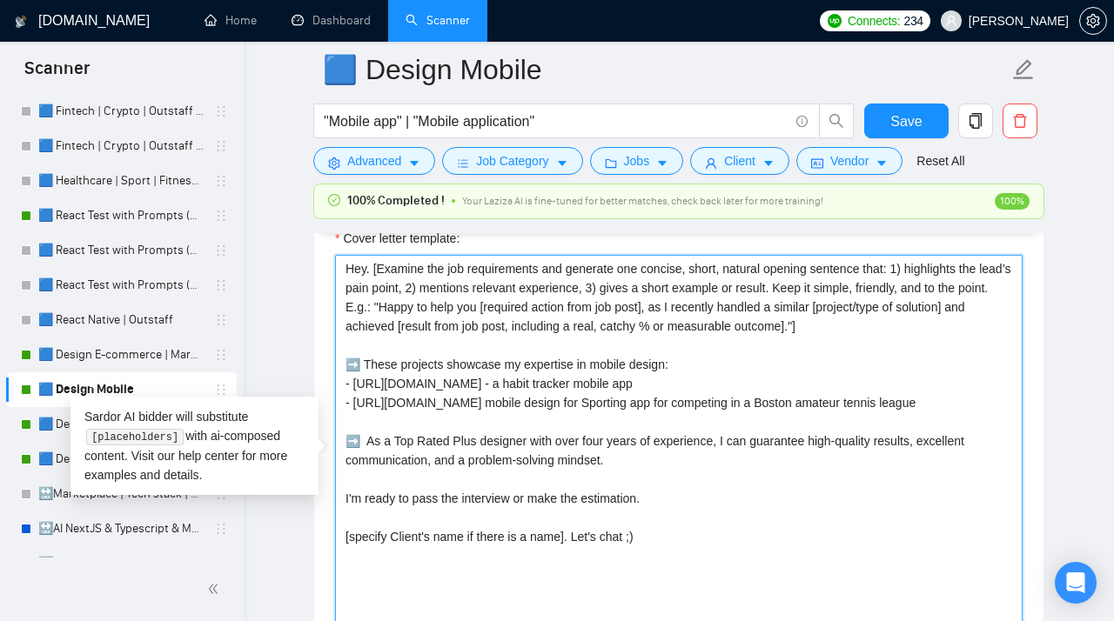 This screenshot has height=621, width=1114. What do you see at coordinates (121, 459) in the screenshot?
I see `a: 🟦 Design SaaS` at bounding box center [121, 459].